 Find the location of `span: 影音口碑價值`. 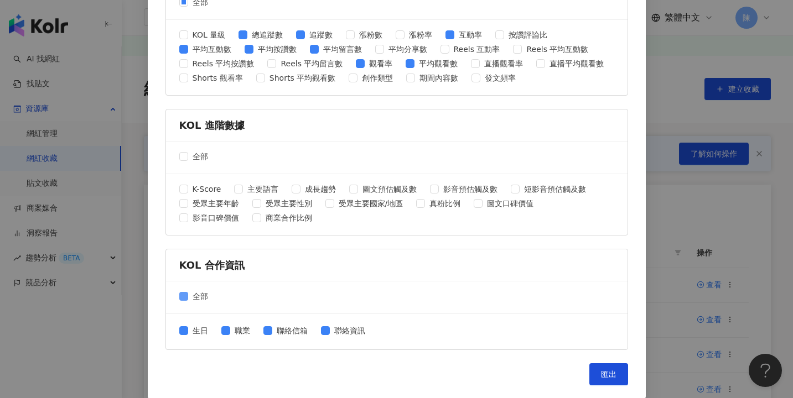

span: 影音口碑價值 is located at coordinates (216, 218).